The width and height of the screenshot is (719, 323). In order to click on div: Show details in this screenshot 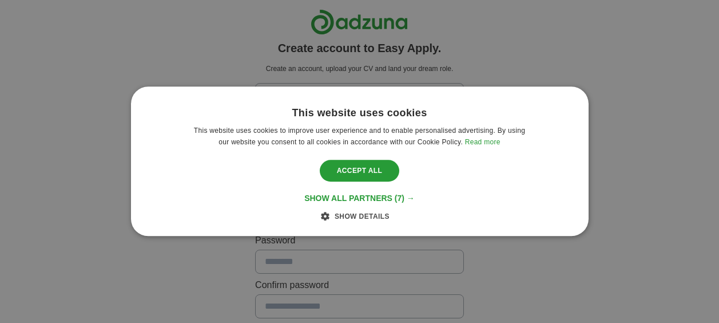, I will do `click(359, 216)`.